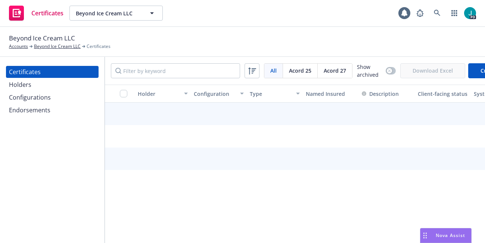  What do you see at coordinates (52, 84) in the screenshot?
I see `a: Holders` at bounding box center [52, 84].